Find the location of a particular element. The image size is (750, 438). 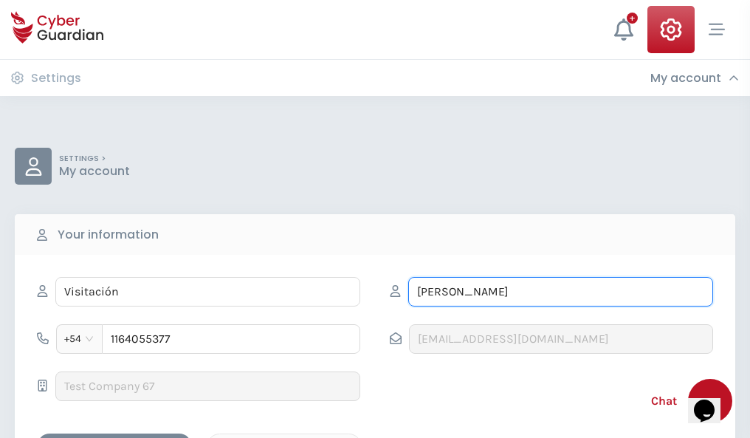

span: +54 is located at coordinates (79, 339).